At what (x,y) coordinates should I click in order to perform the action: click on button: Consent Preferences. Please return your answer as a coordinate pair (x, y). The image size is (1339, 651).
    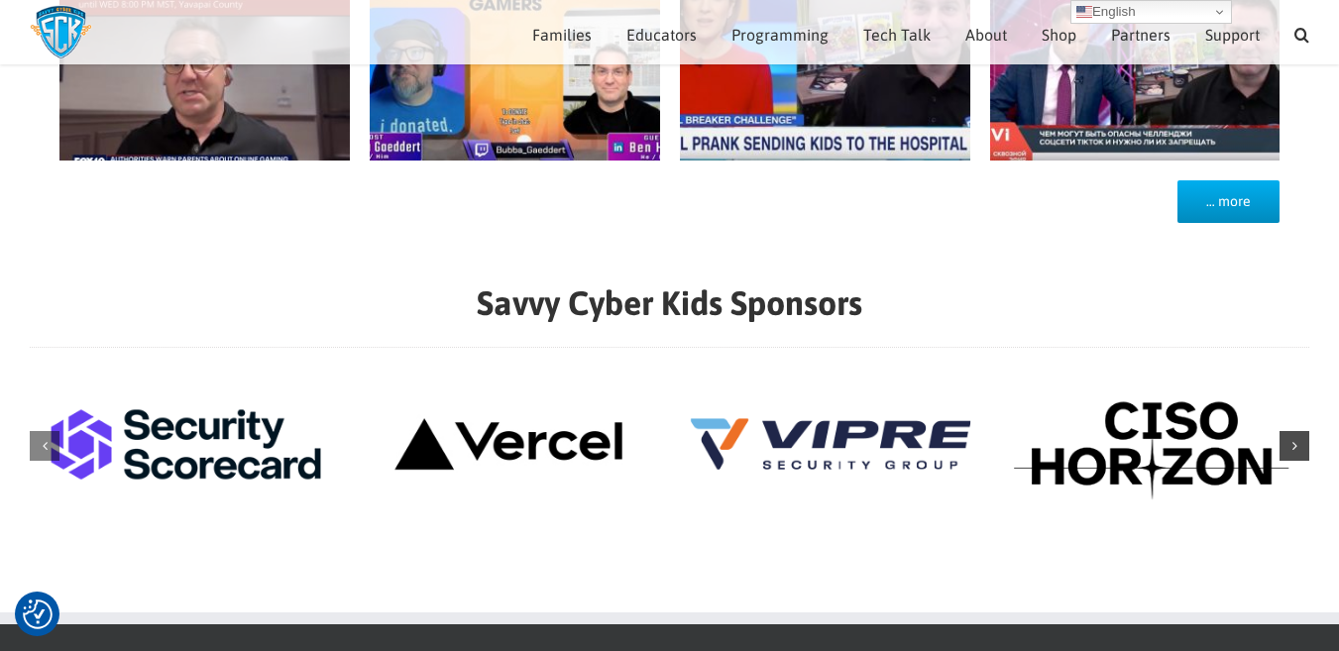
    Looking at the image, I should click on (38, 615).